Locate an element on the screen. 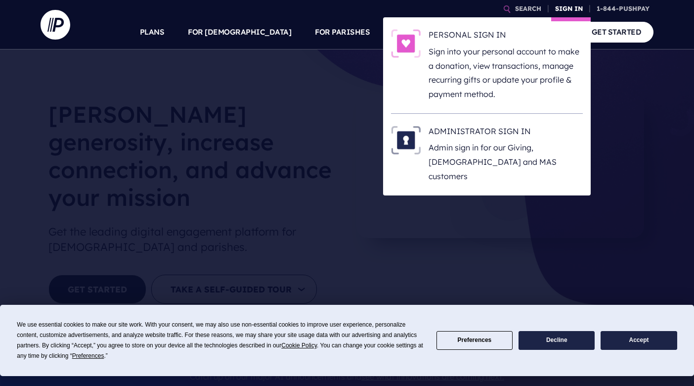 This screenshot has height=386, width=694. h6: PERSONAL SIGN IN is located at coordinates (506, 37).